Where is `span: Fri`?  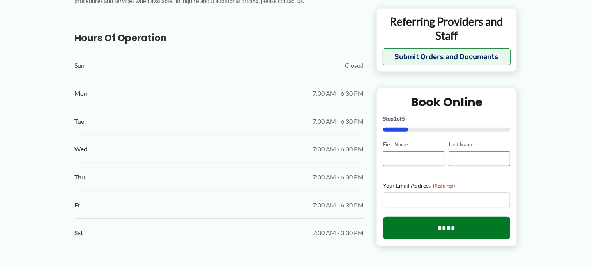 span: Fri is located at coordinates (78, 205).